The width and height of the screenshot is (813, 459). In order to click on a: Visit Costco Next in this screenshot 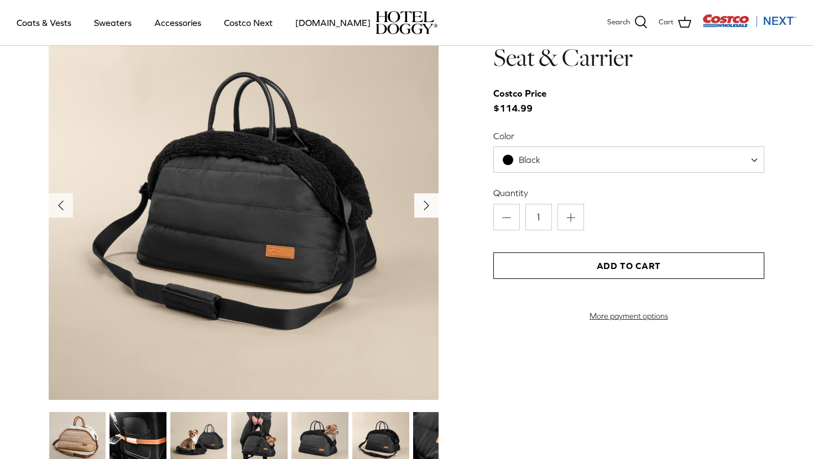, I will do `click(749, 25)`.